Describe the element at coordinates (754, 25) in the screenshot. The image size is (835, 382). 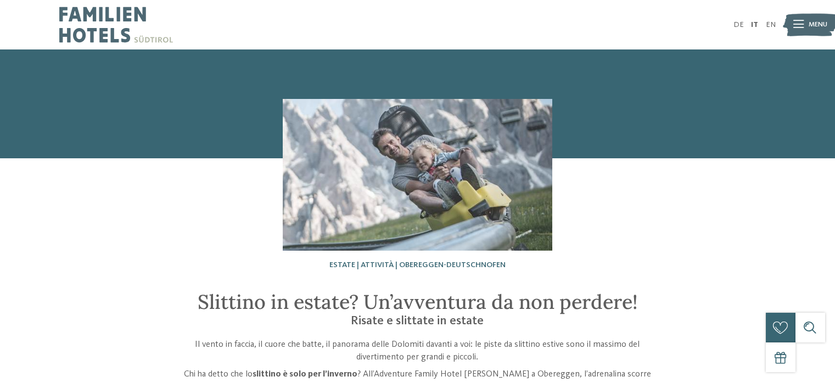
I see `a: IT` at that location.